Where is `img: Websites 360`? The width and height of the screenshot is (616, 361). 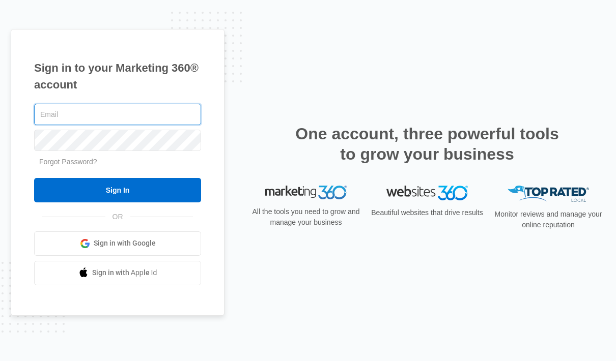 img: Websites 360 is located at coordinates (427, 193).